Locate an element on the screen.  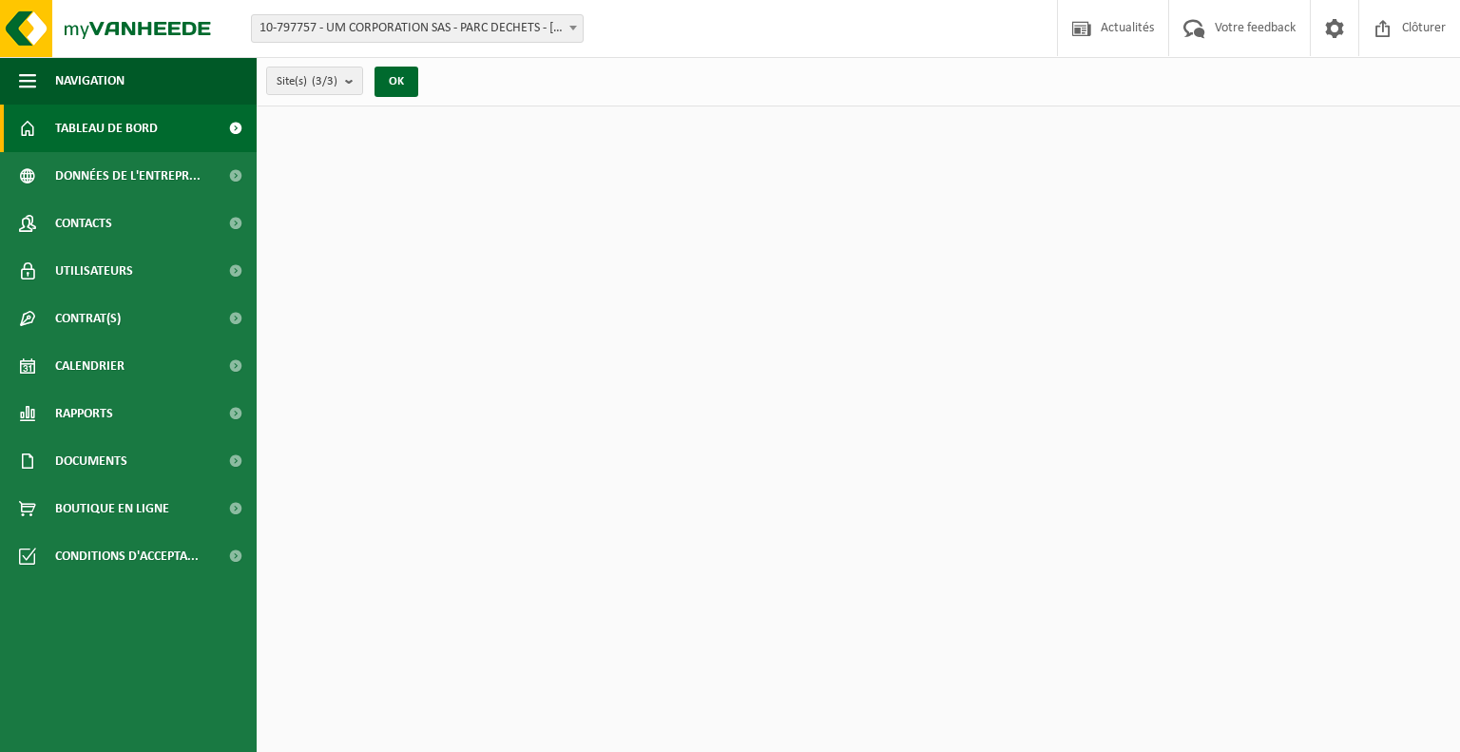
span: Site(s) is located at coordinates (307, 82).